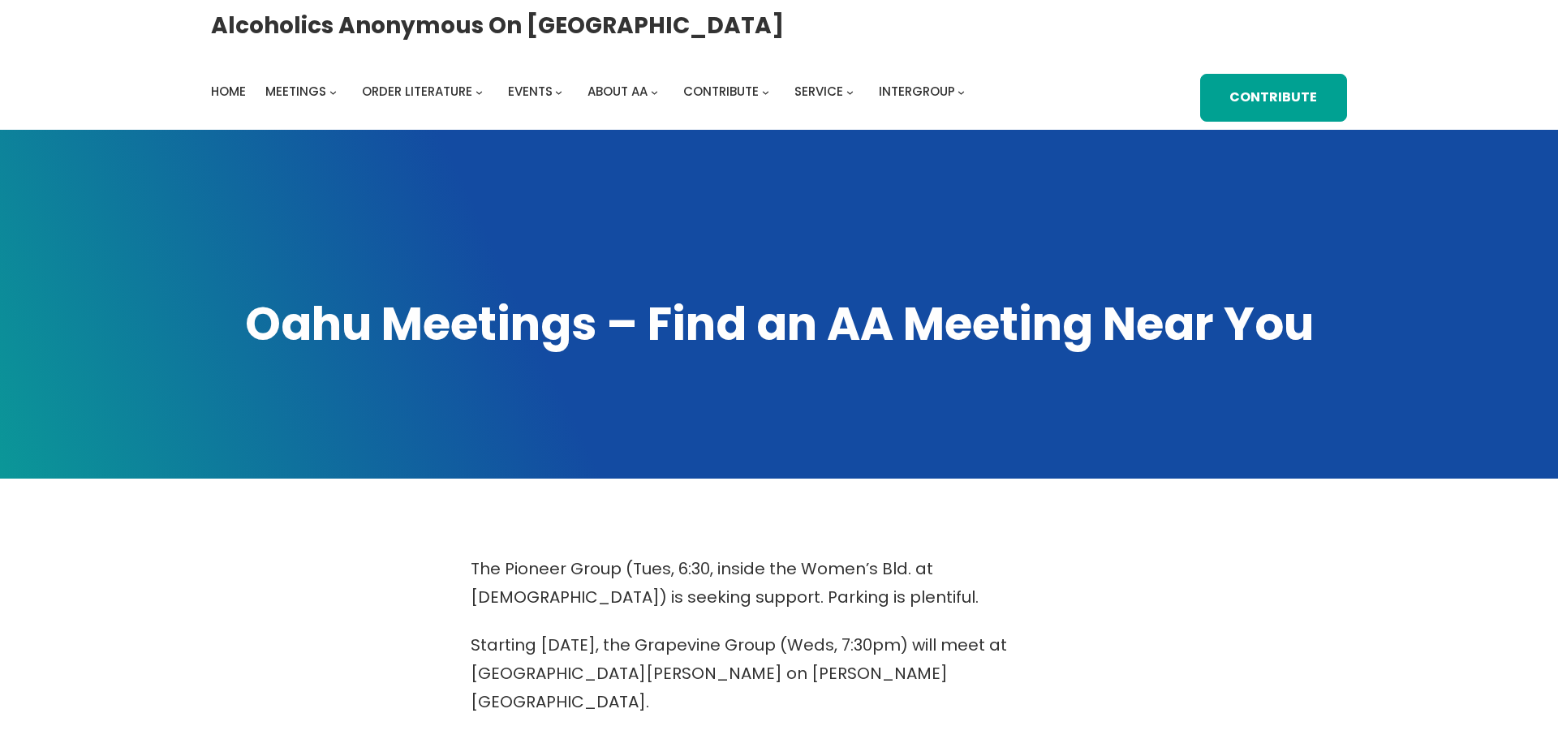  I want to click on span: Events, so click(530, 91).